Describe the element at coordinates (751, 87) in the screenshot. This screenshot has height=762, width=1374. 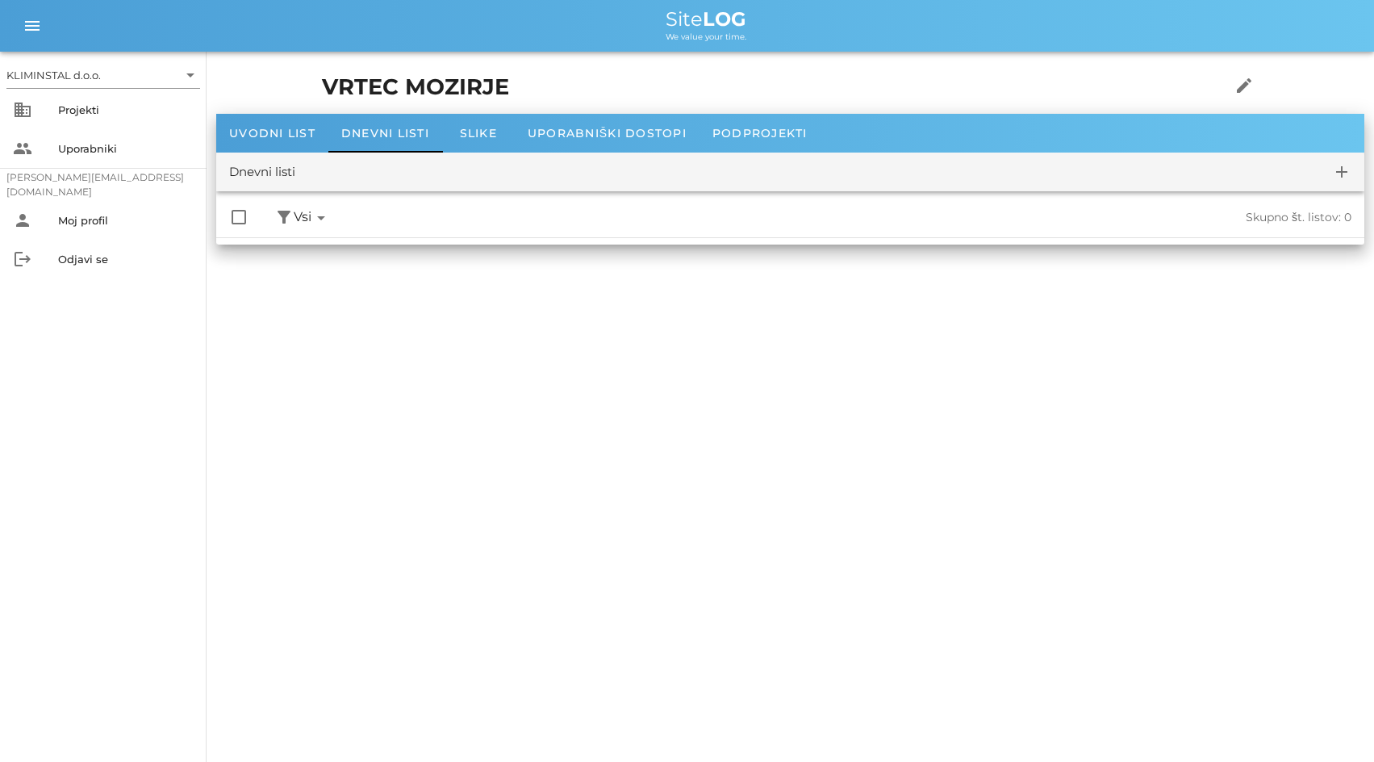
I see `h1: VRTEC MOZIRJE` at that location.